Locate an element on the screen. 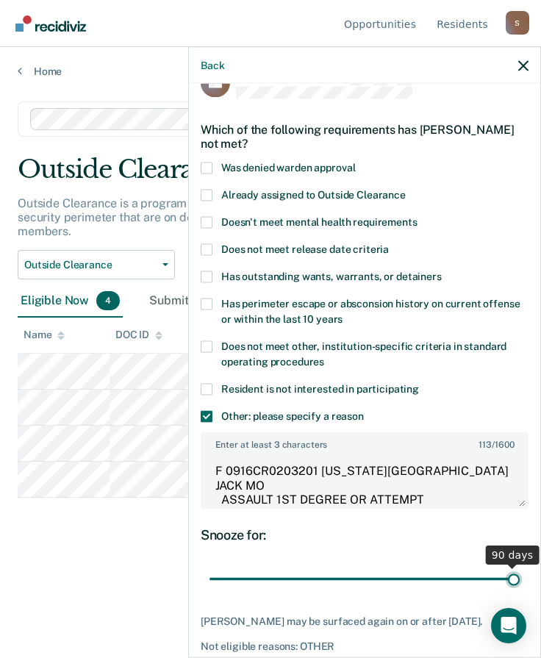 The image size is (541, 658). button: Profile dropdown button is located at coordinates (517, 23).